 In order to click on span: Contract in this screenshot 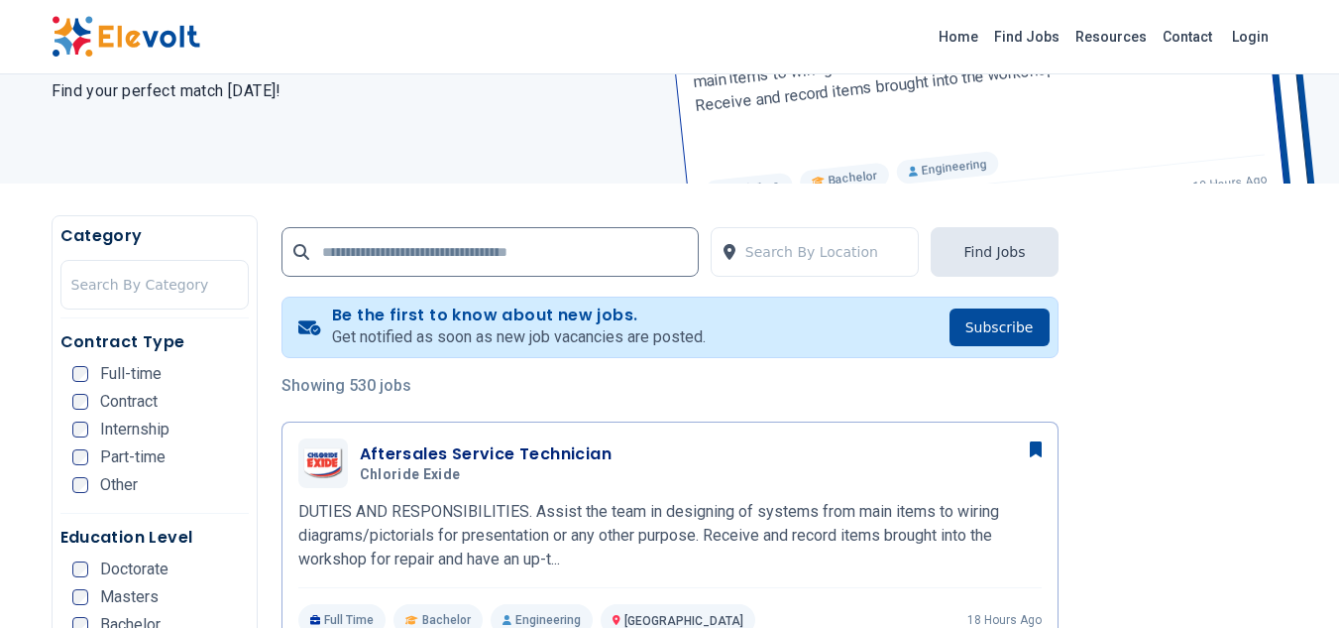, I will do `click(129, 401)`.